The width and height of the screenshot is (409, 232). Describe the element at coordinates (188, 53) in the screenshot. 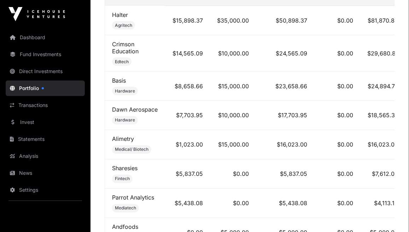

I see `td: $14,565.09` at that location.